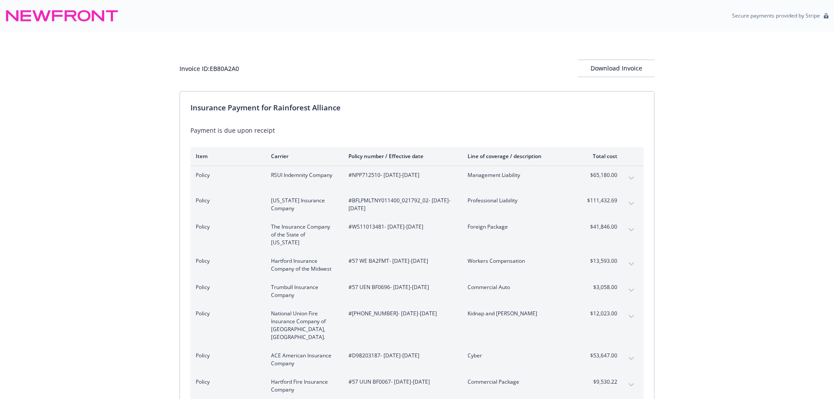  What do you see at coordinates (303, 156) in the screenshot?
I see `div: Carrier` at bounding box center [303, 156].